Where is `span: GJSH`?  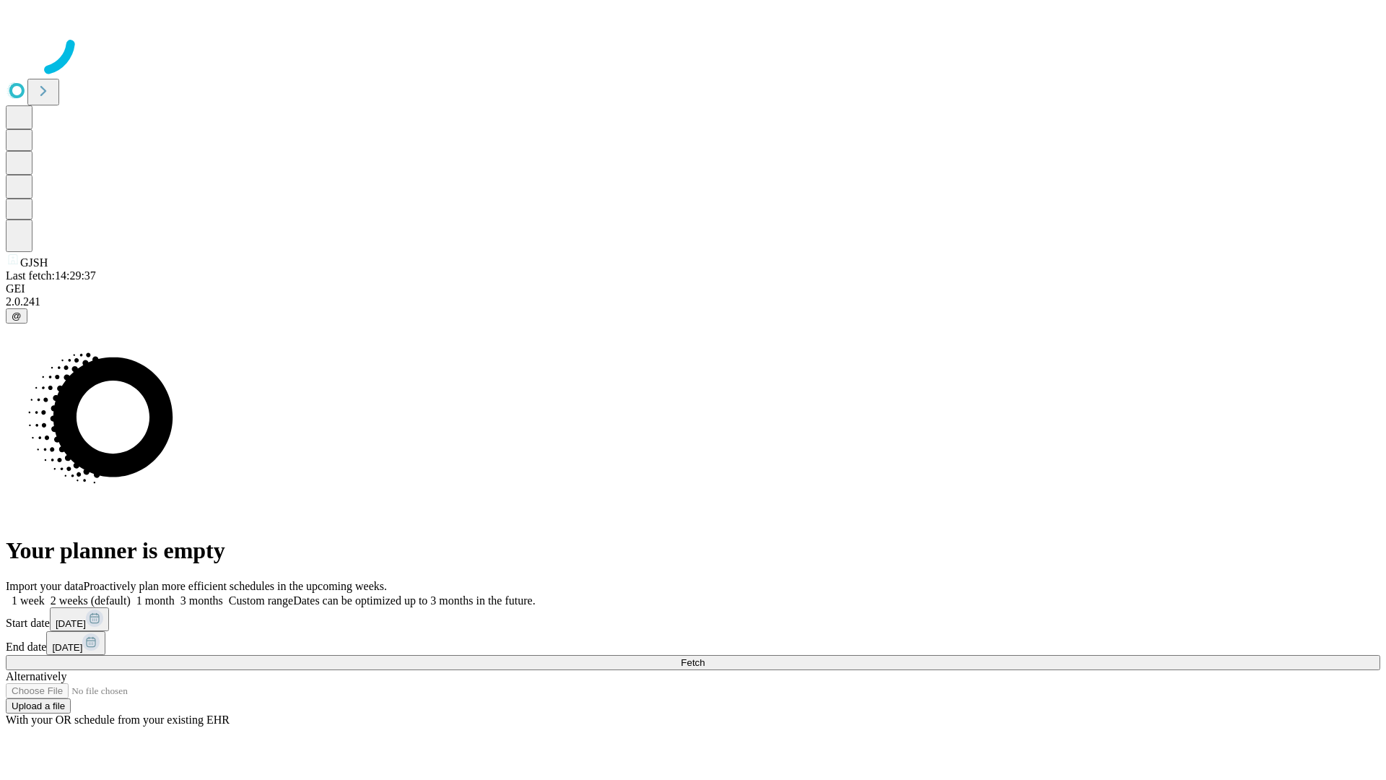 span: GJSH is located at coordinates (34, 262).